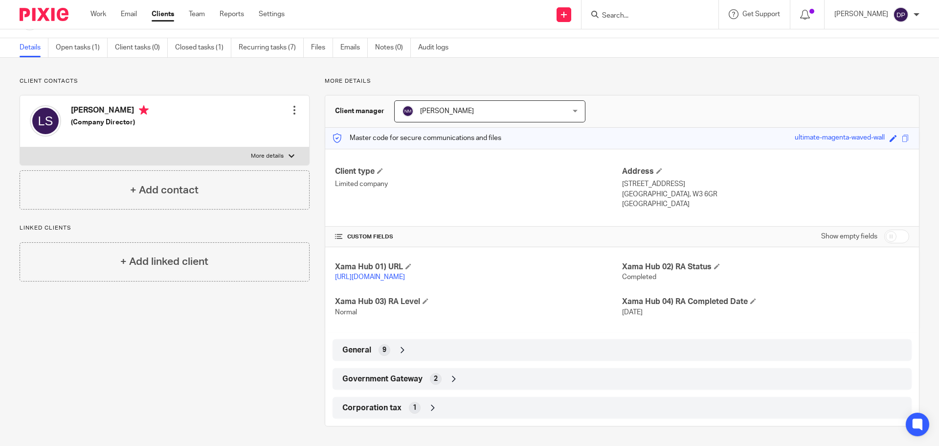 This screenshot has height=446, width=939. What do you see at coordinates (765, 301) in the screenshot?
I see `h4: Xama Hub 04) RA Completed Date` at bounding box center [765, 301].